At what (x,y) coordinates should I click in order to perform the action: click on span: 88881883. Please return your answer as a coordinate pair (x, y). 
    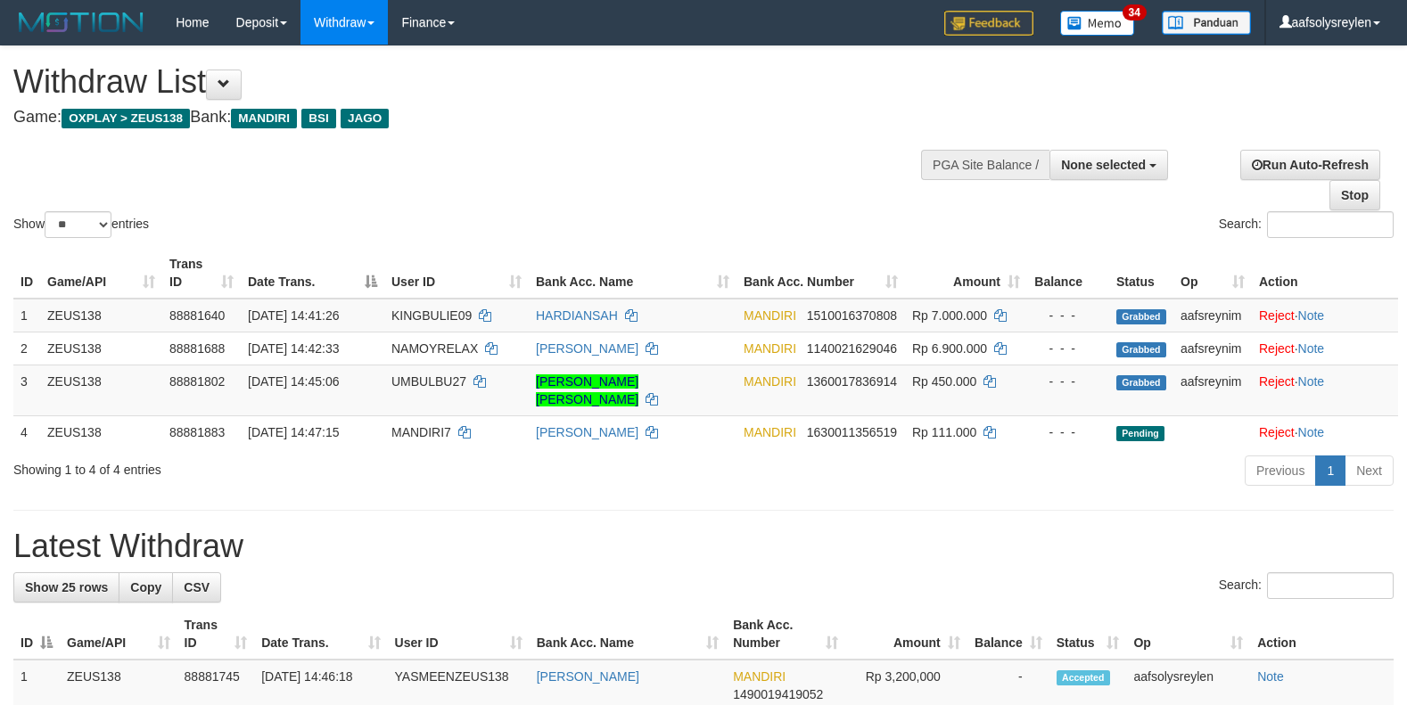
    Looking at the image, I should click on (197, 433).